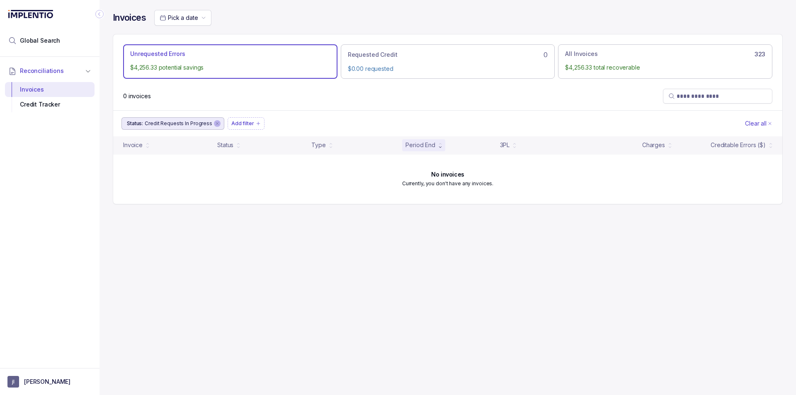 The height and width of the screenshot is (395, 796). I want to click on span: Pick a date, so click(183, 17).